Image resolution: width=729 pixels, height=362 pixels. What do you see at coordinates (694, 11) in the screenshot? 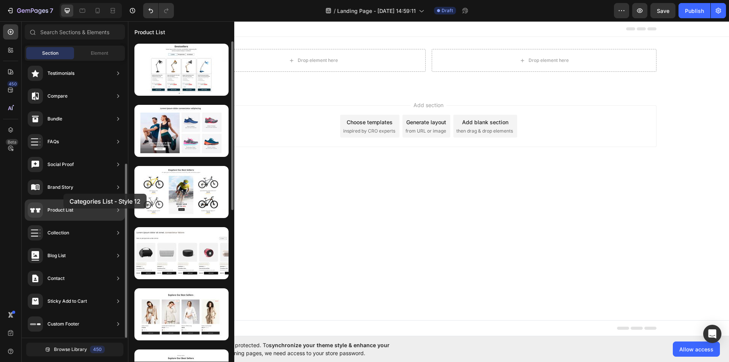
I see `div: Publish` at bounding box center [694, 11].